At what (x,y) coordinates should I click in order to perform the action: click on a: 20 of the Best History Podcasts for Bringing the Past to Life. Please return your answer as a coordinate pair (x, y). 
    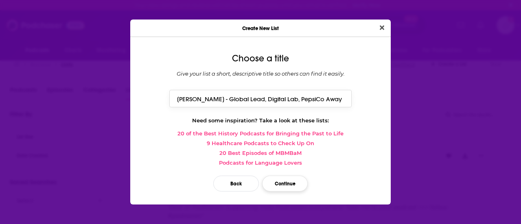
    Looking at the image, I should click on (260, 133).